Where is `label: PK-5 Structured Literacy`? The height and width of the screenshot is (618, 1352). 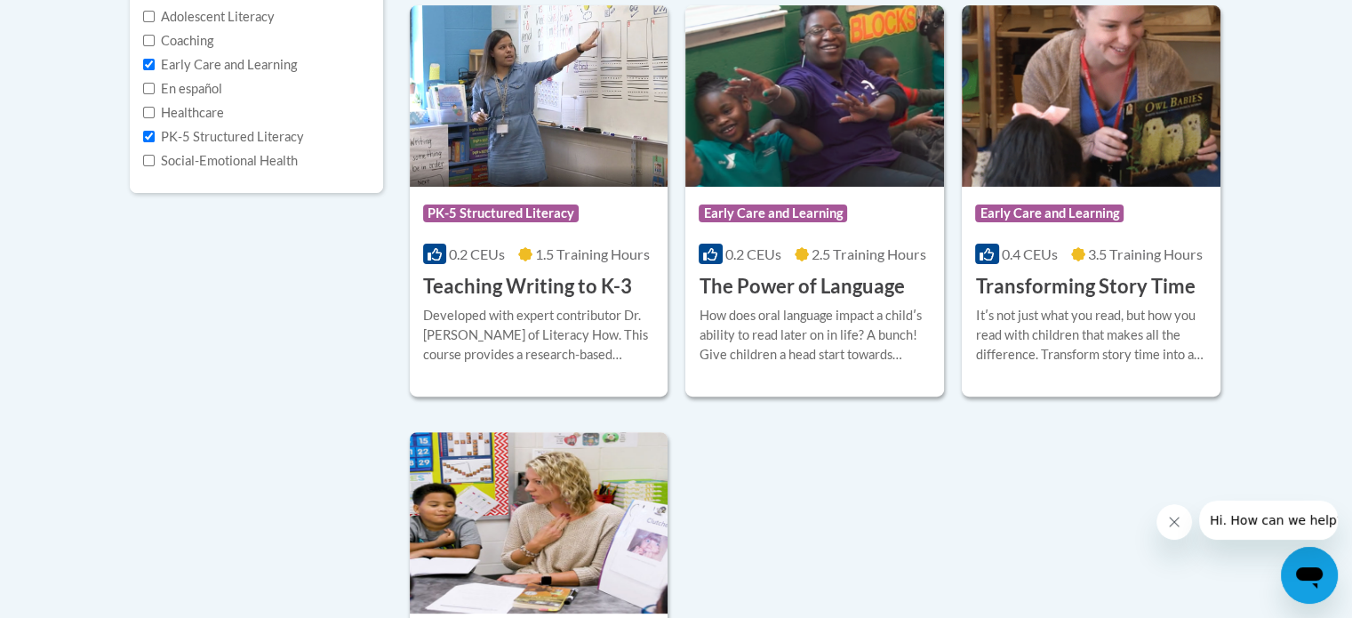
label: PK-5 Structured Literacy is located at coordinates (223, 137).